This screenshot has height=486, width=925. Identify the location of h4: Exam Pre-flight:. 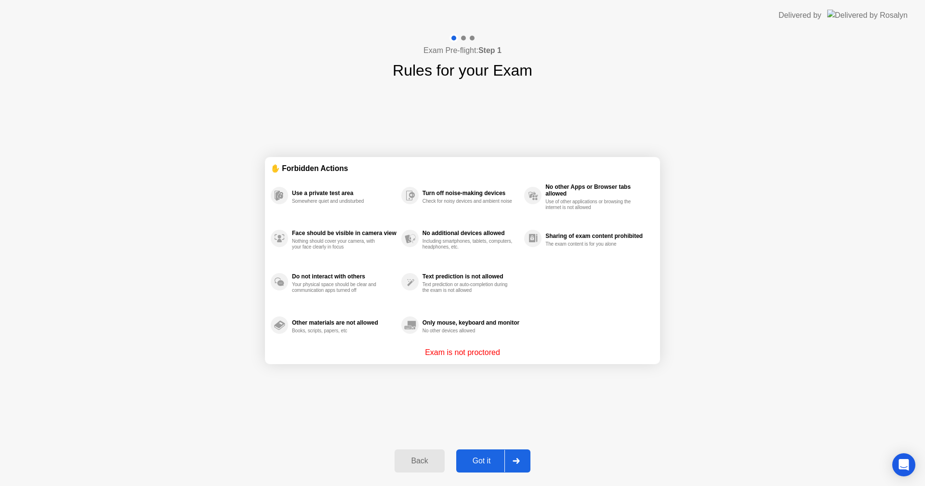
(462, 51).